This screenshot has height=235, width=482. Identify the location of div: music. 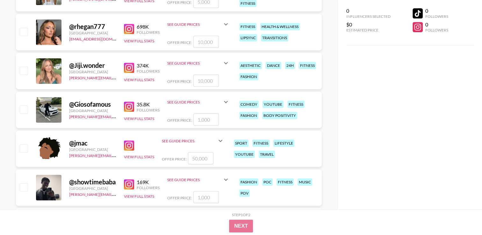
(305, 182).